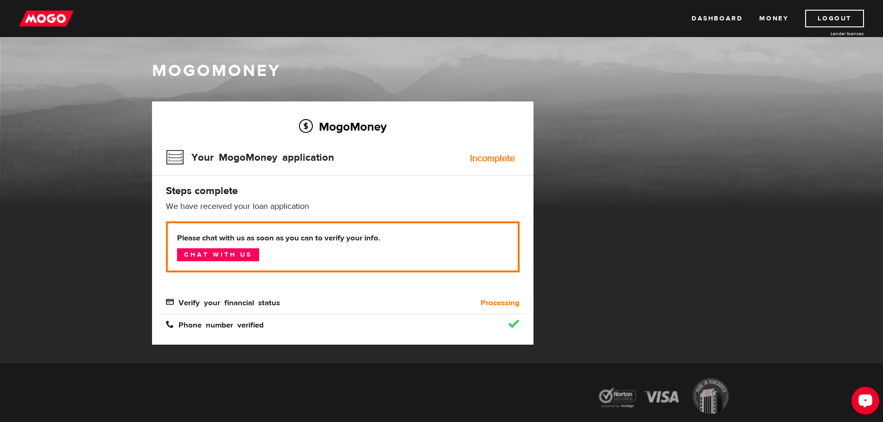  Describe the element at coordinates (343, 207) in the screenshot. I see `p: We have received your loan application` at that location.